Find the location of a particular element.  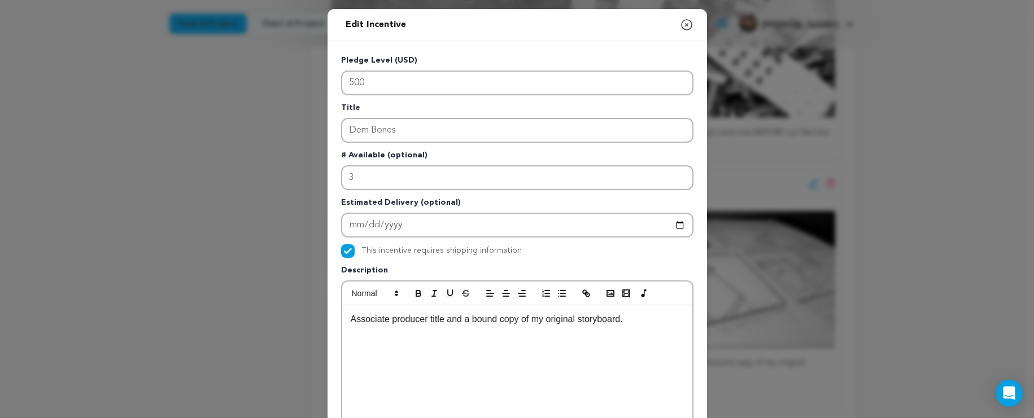

label: This incentive requires shipping information is located at coordinates (442, 251).